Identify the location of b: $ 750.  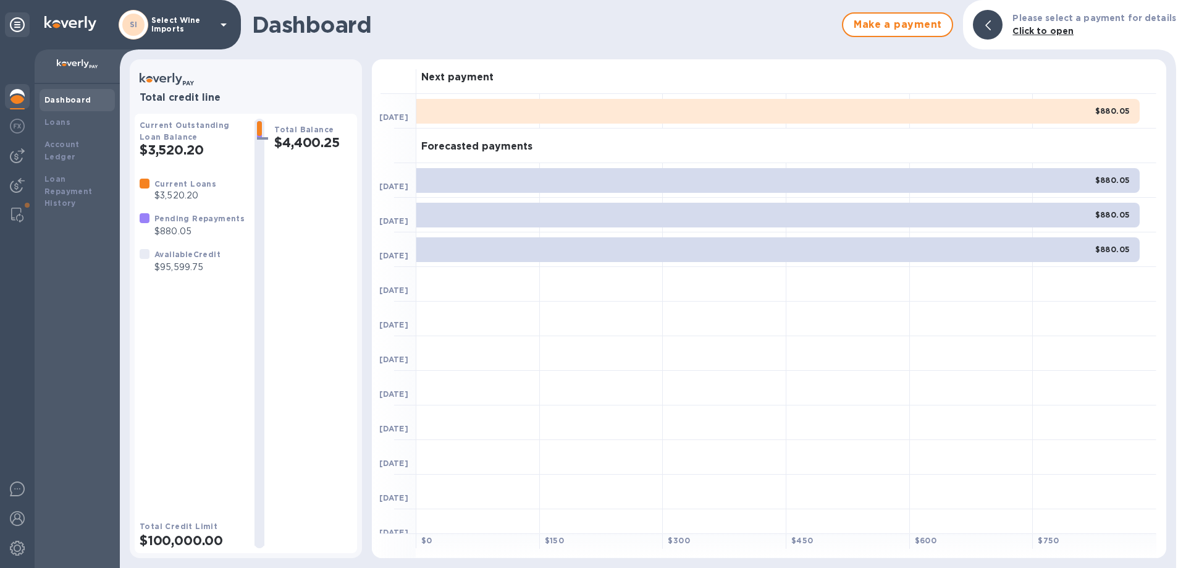
(1048, 540).